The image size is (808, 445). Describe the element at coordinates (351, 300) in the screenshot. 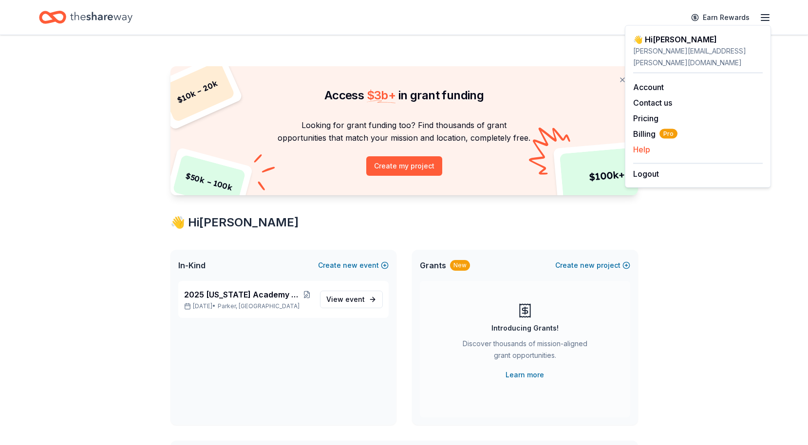

I see `a: View event` at that location.